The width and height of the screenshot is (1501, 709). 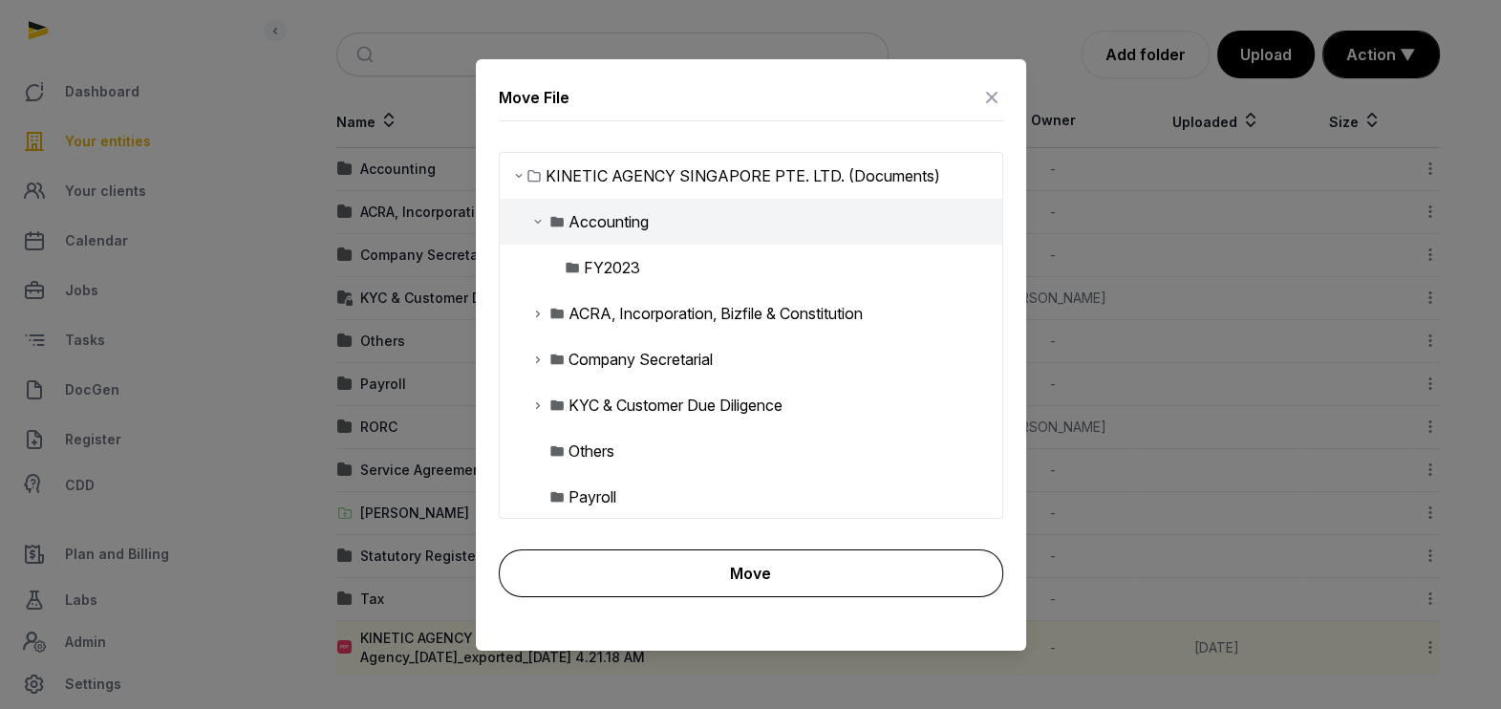 What do you see at coordinates (751, 573) in the screenshot?
I see `button: Move` at bounding box center [751, 573].